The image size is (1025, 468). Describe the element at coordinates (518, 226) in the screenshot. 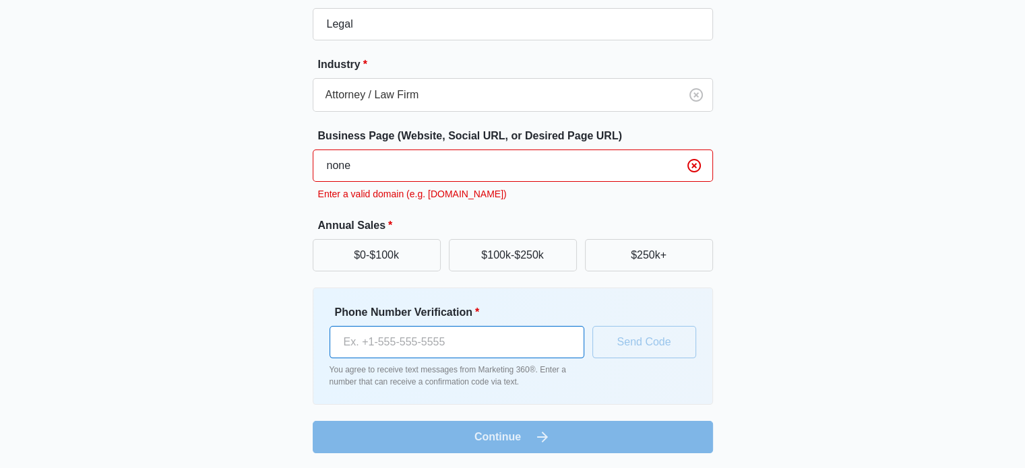

I see `label: Annual Sales` at that location.